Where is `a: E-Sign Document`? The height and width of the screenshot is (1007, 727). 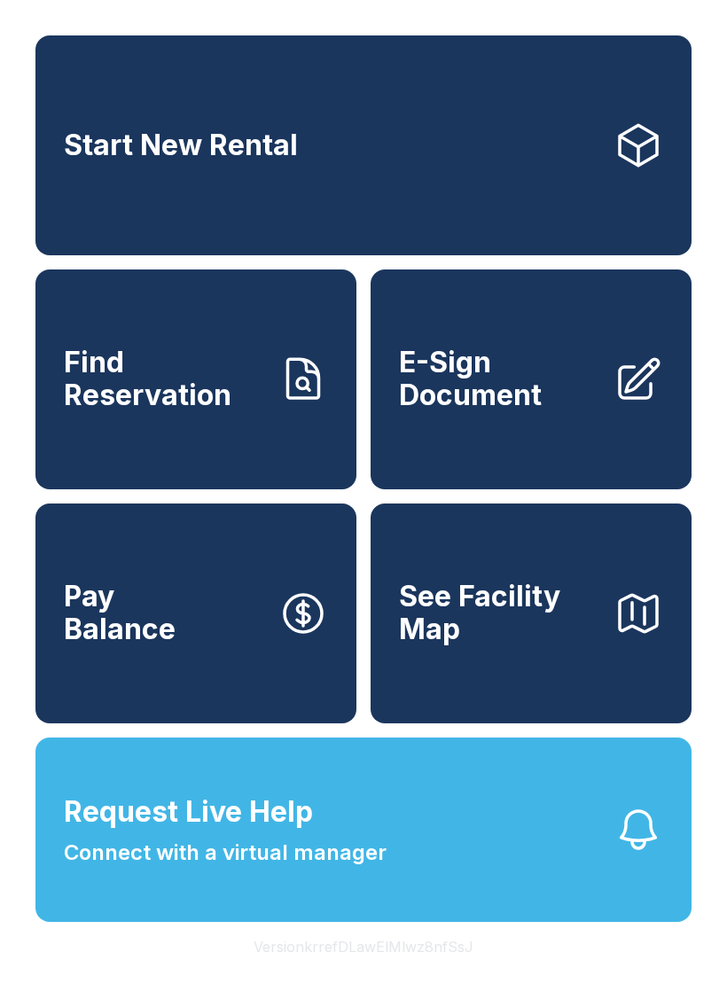 a: E-Sign Document is located at coordinates (531, 380).